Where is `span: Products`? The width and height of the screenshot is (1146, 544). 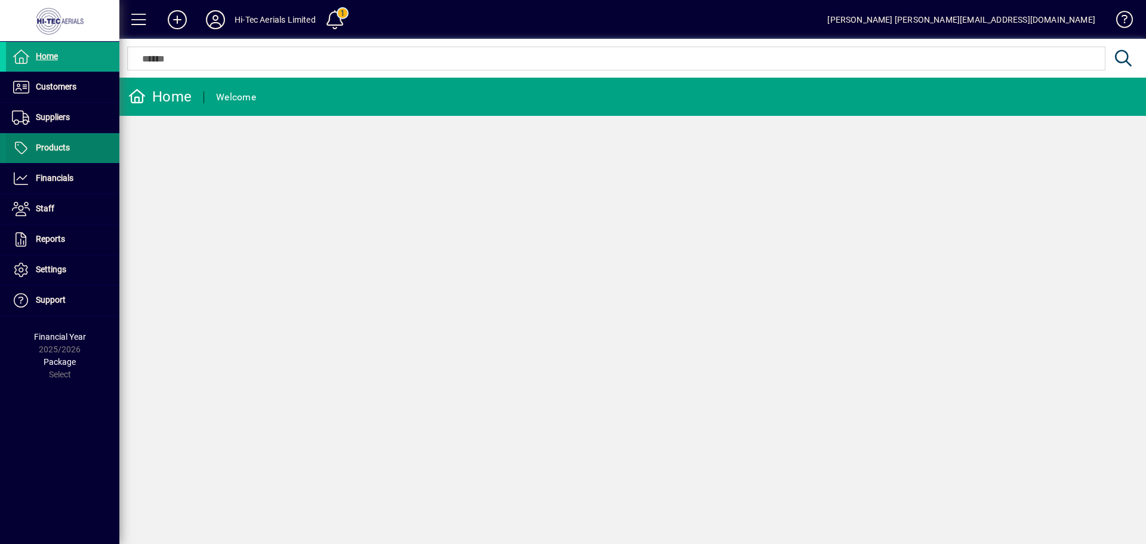
span: Products is located at coordinates (53, 147).